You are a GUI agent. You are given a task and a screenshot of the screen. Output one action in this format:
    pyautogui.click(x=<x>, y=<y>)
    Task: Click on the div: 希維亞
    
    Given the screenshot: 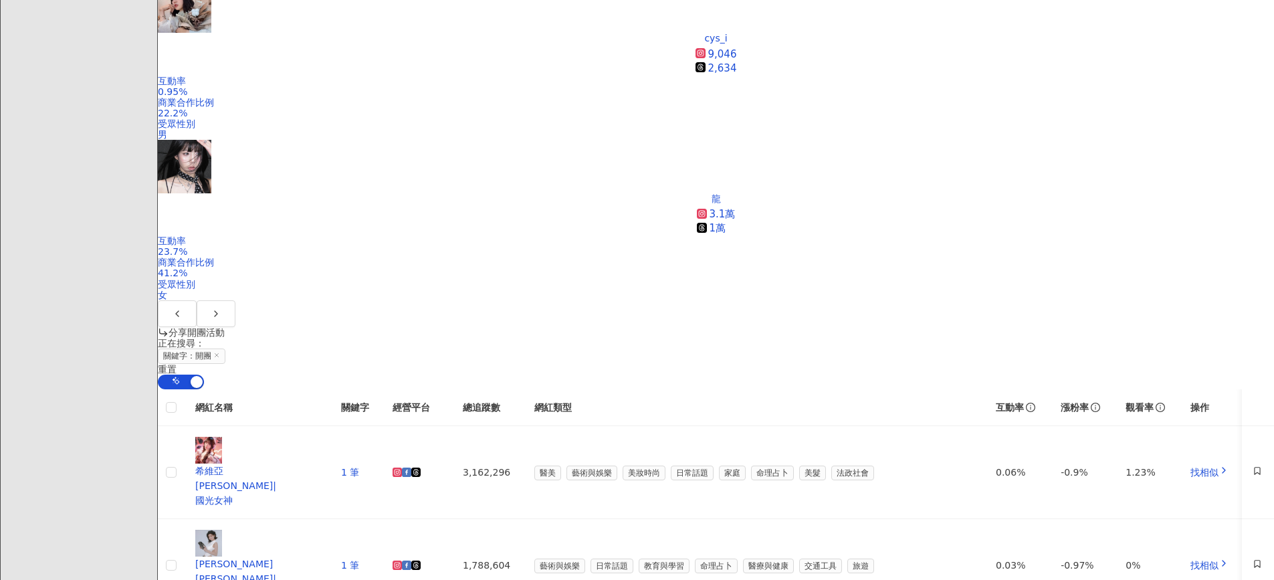 What is the action you would take?
    pyautogui.click(x=258, y=471)
    